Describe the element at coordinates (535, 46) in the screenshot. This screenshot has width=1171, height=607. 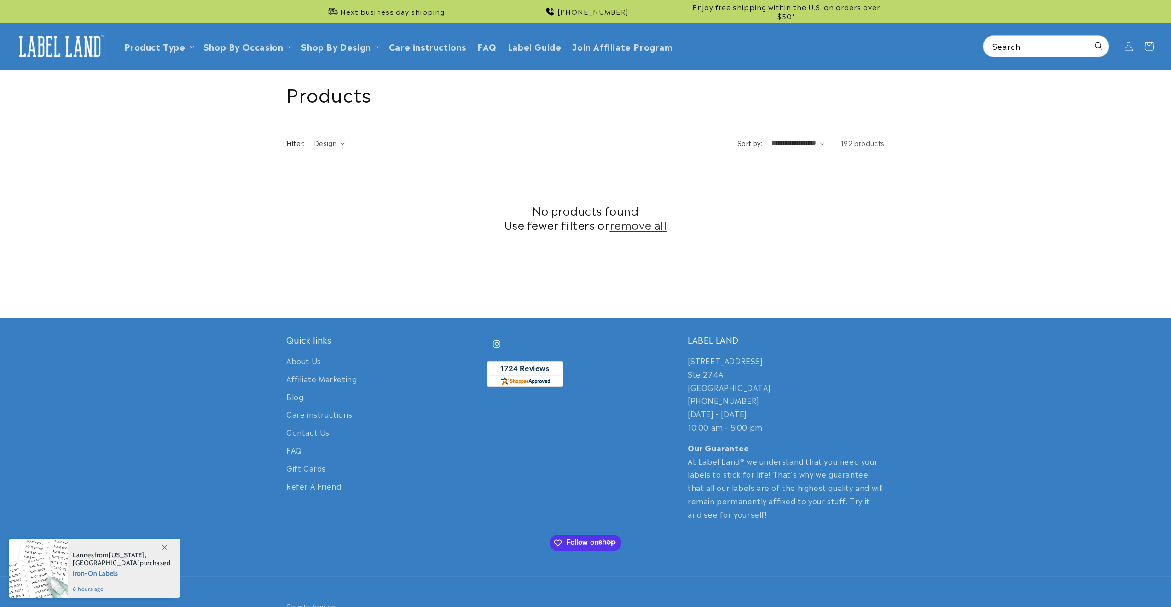
I see `span: Label Guide` at that location.